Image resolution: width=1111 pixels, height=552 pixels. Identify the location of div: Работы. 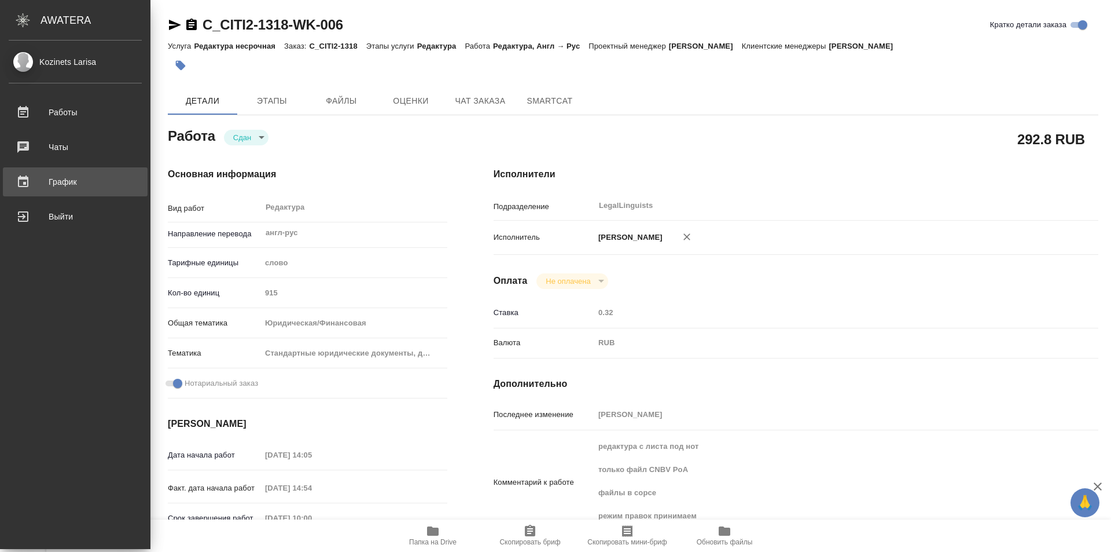
(75, 112).